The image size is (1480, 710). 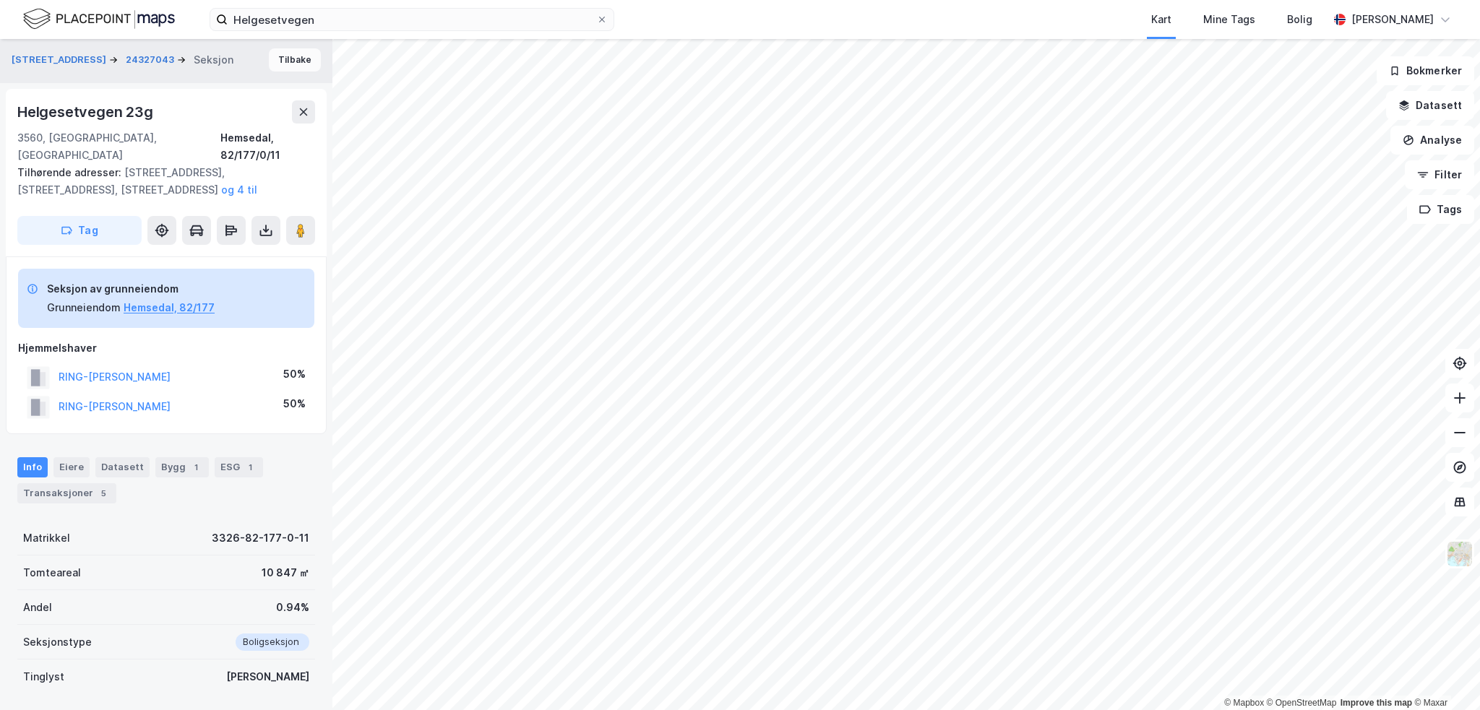 I want to click on span: Tilhørende adresser:, so click(x=71, y=172).